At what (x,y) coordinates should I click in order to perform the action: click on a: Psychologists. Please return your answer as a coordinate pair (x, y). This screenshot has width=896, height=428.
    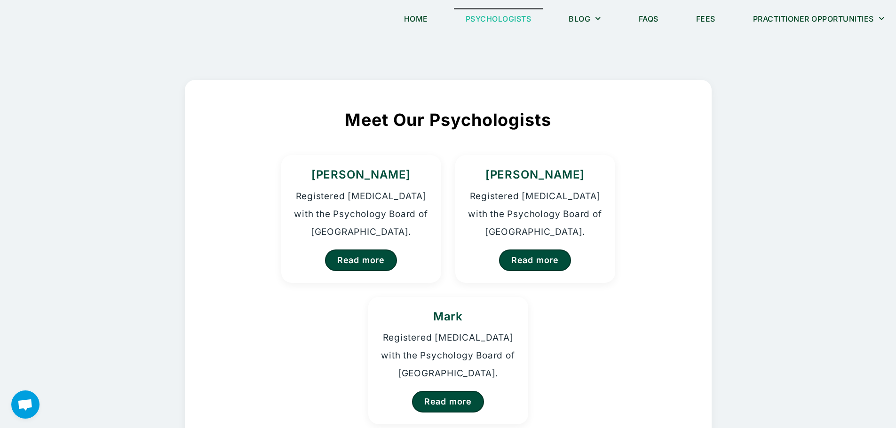
    Looking at the image, I should click on (498, 19).